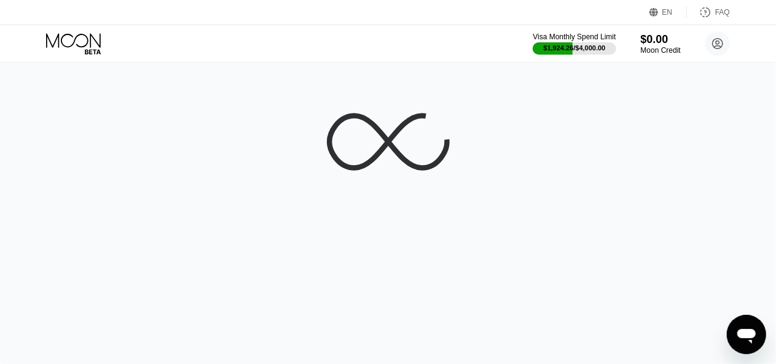 The image size is (776, 364). I want to click on div: $0.00Moon Credit, so click(660, 44).